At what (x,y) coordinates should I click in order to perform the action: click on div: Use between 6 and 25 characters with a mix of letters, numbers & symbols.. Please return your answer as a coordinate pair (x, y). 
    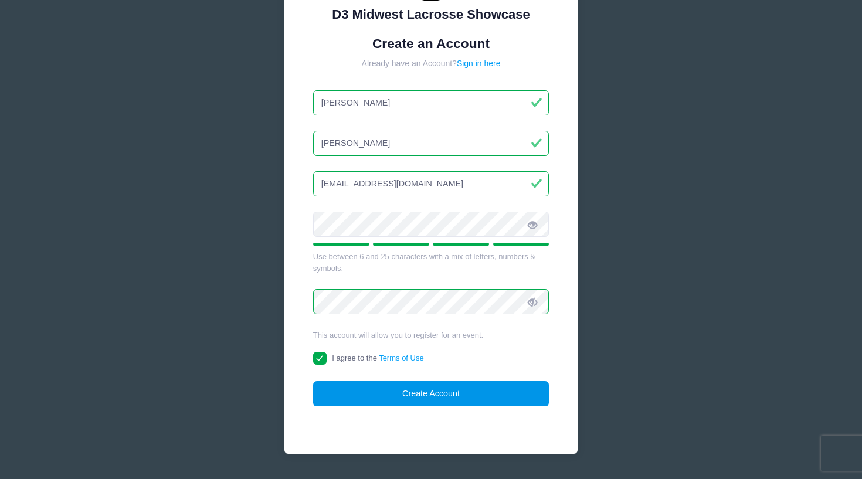
    Looking at the image, I should click on (431, 262).